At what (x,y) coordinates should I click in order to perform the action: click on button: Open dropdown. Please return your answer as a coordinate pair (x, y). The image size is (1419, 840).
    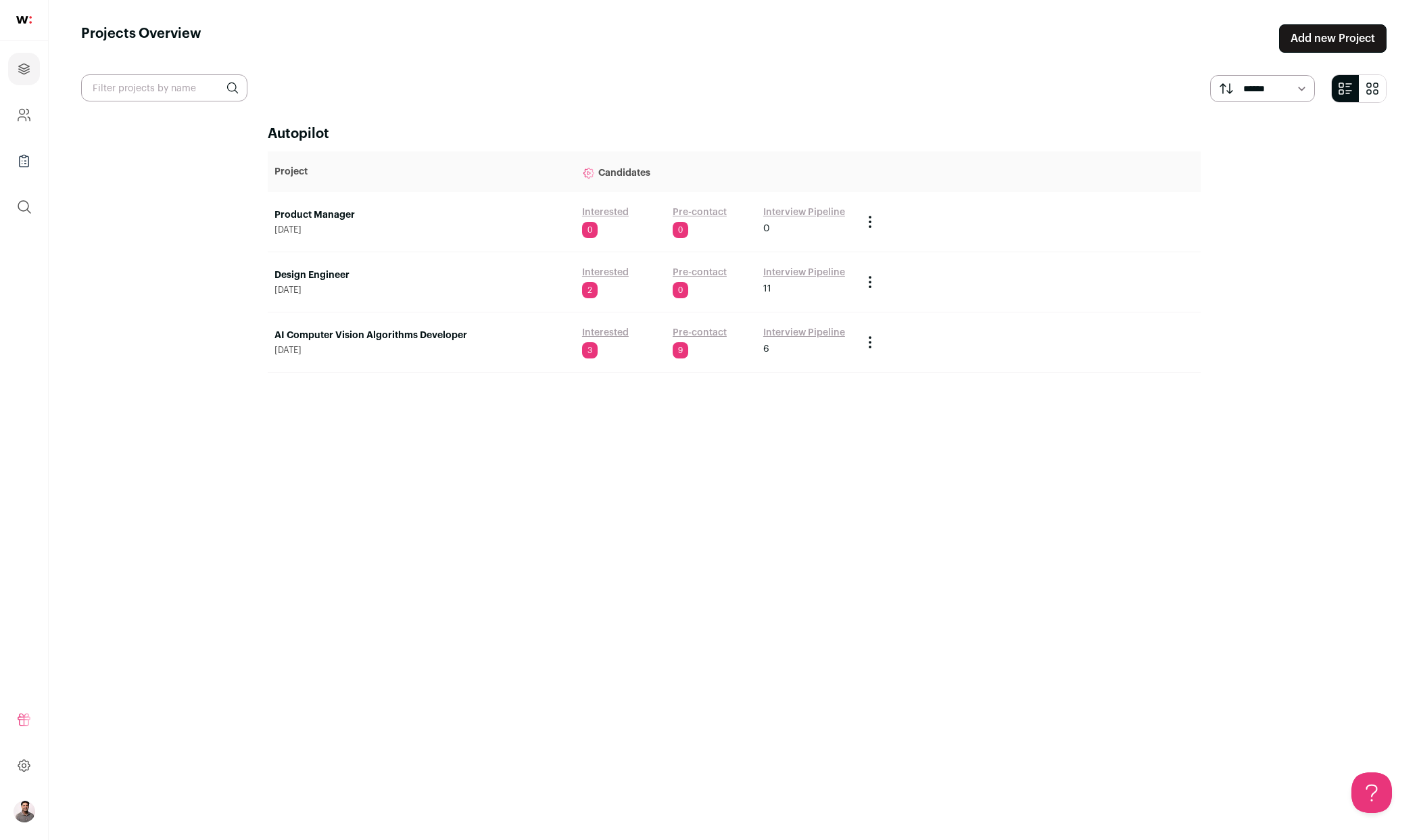
    Looking at the image, I should click on (24, 811).